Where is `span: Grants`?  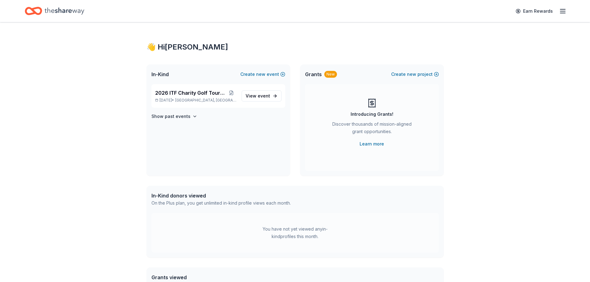 span: Grants is located at coordinates (313, 74).